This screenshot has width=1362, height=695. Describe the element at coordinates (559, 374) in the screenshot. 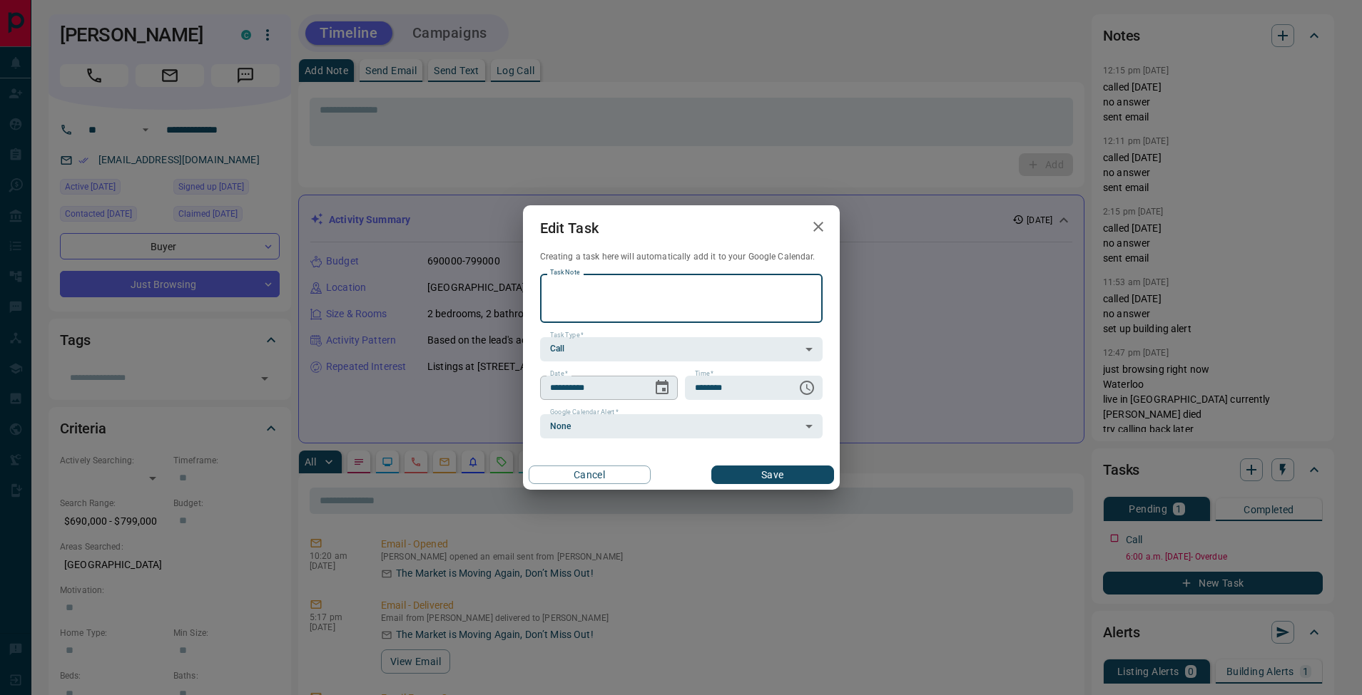

I see `label: Date` at that location.